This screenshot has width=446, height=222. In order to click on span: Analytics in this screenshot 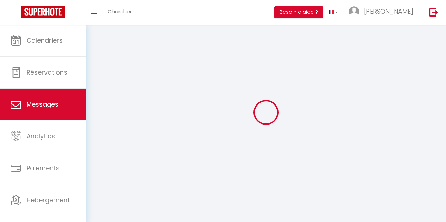, I will do `click(41, 136)`.